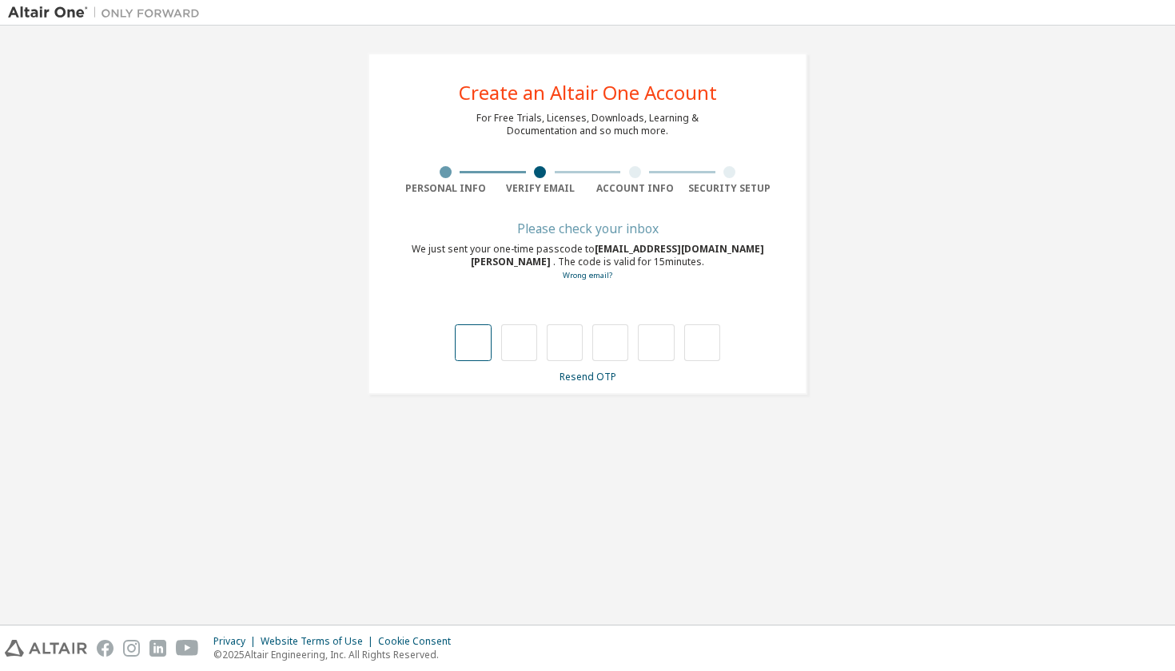  What do you see at coordinates (131, 648) in the screenshot?
I see `img: instagram.svg` at bounding box center [131, 648].